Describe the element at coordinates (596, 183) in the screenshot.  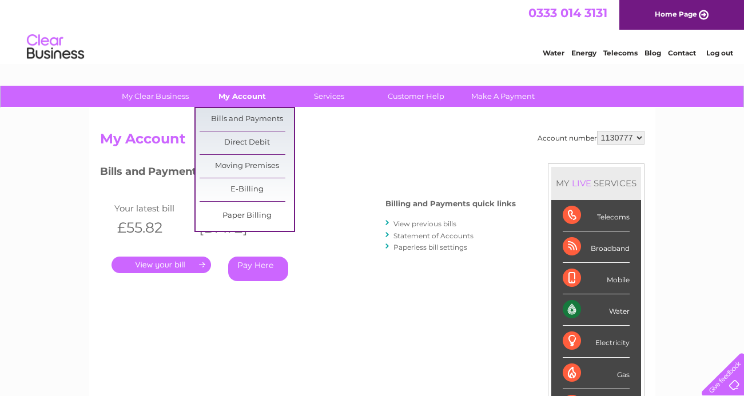
I see `div: MY SERVICES` at that location.